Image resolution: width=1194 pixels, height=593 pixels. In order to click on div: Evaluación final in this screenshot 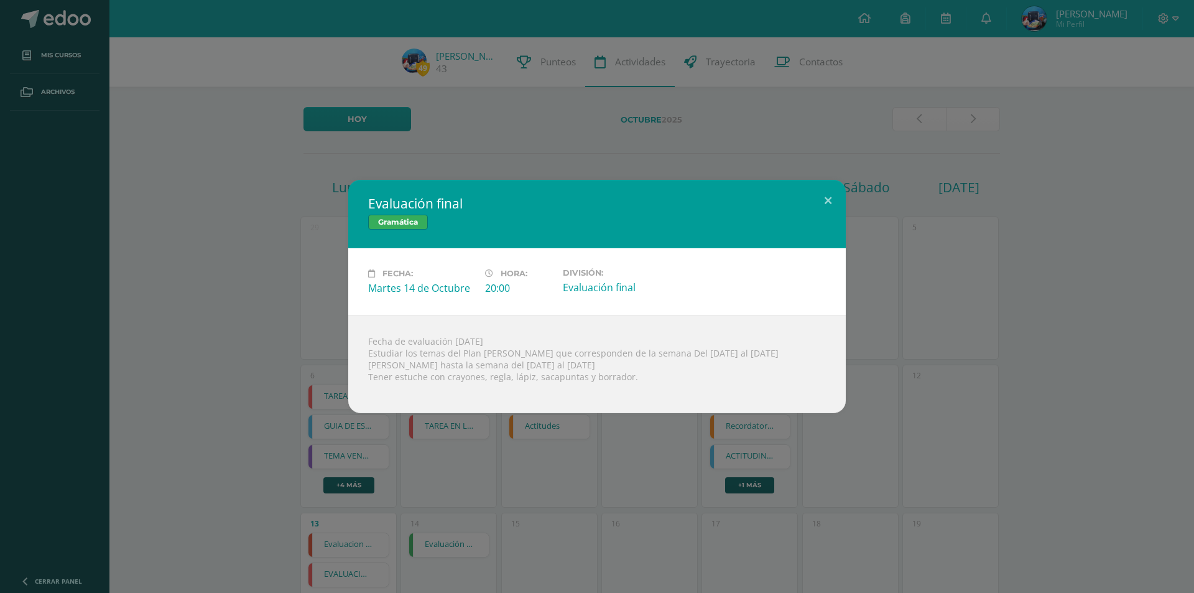, I will do `click(616, 287)`.